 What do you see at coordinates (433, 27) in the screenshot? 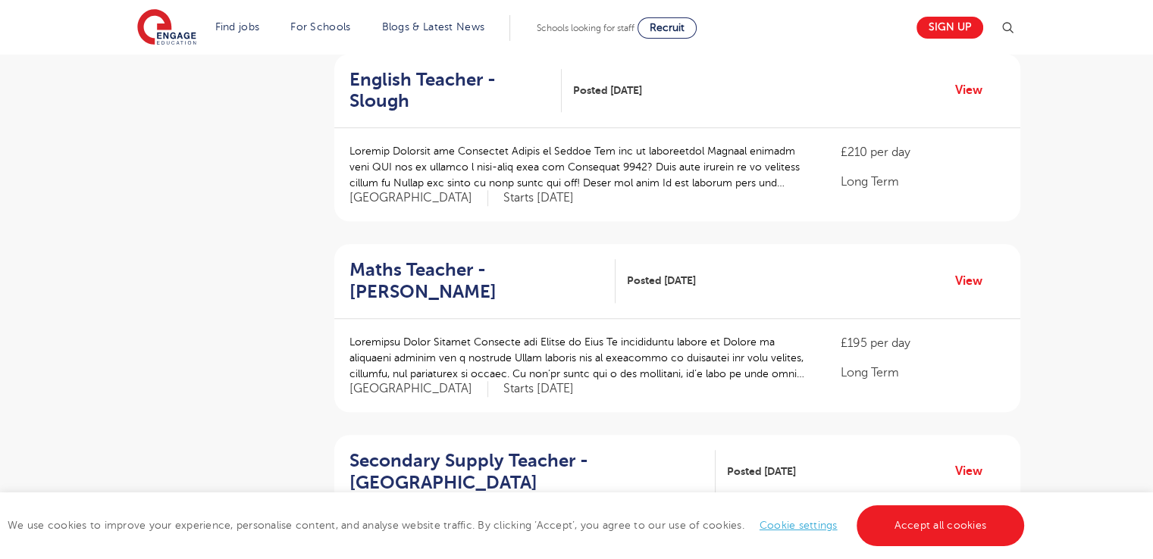
I see `a: Blogs & Latest News` at bounding box center [433, 27].